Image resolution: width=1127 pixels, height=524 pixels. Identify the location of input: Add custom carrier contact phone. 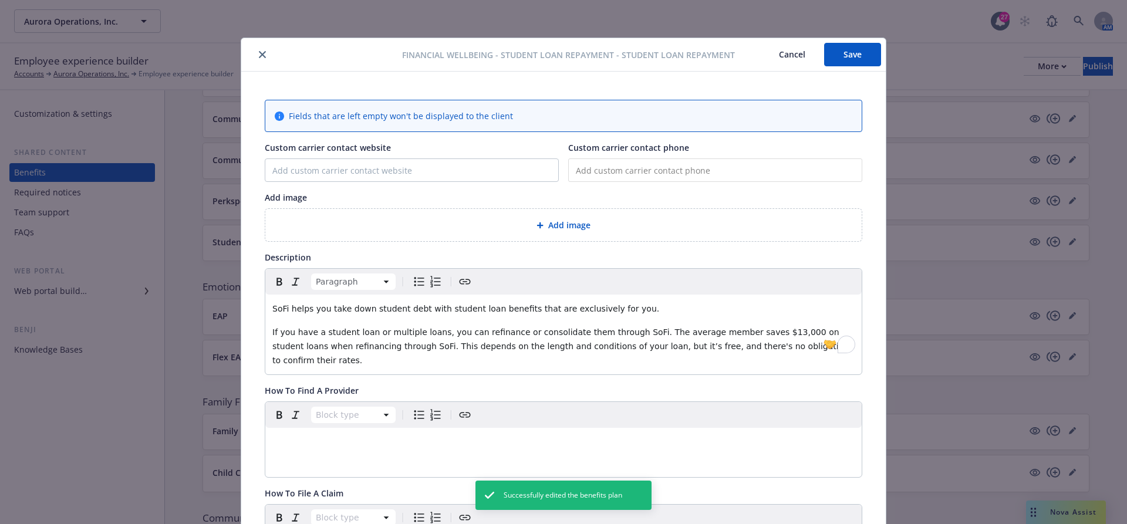
(715, 170).